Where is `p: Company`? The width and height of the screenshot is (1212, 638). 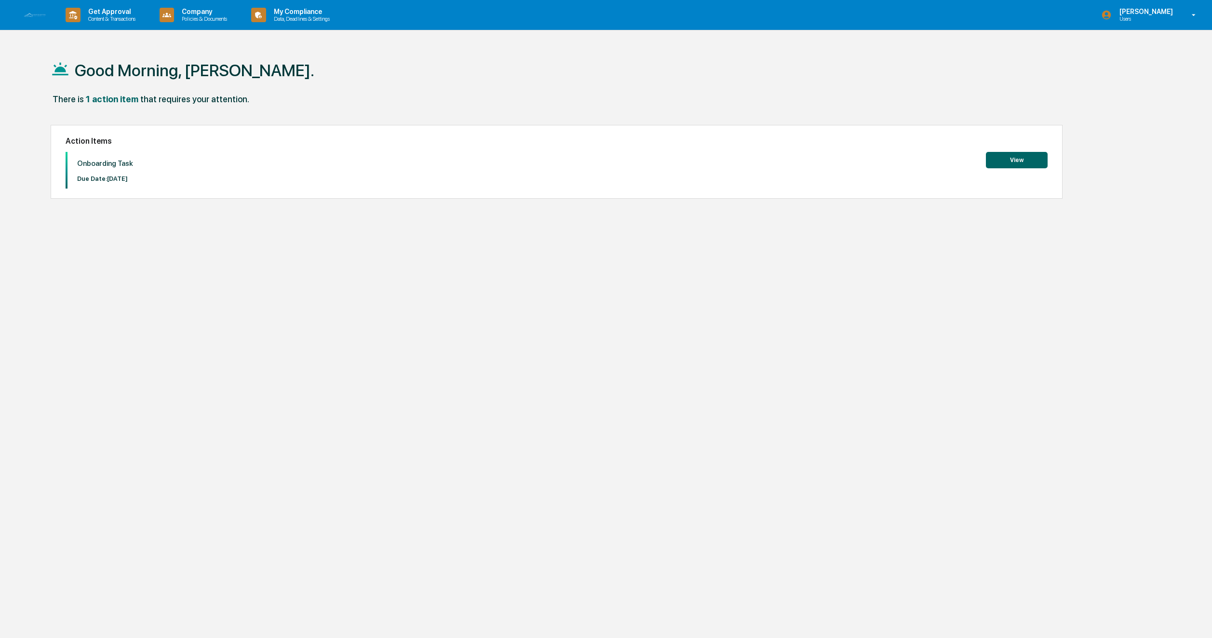 p: Company is located at coordinates (203, 12).